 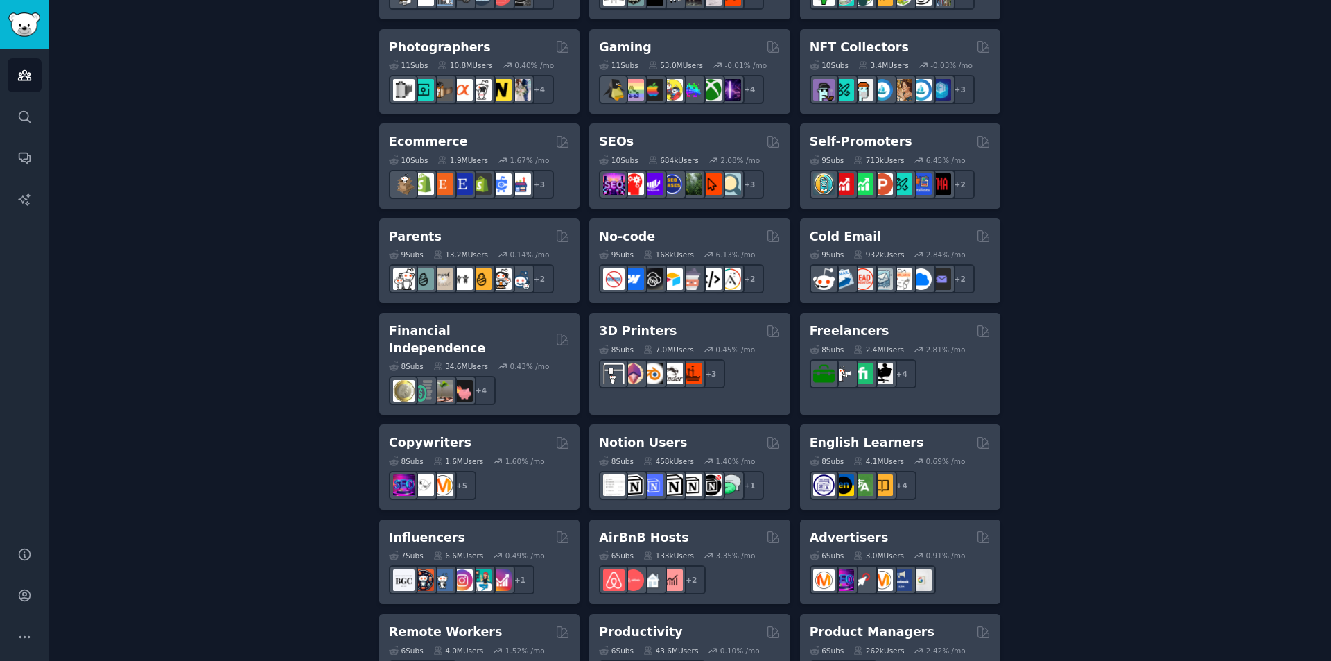 What do you see at coordinates (403, 89) in the screenshot?
I see `img: analog` at bounding box center [403, 89].